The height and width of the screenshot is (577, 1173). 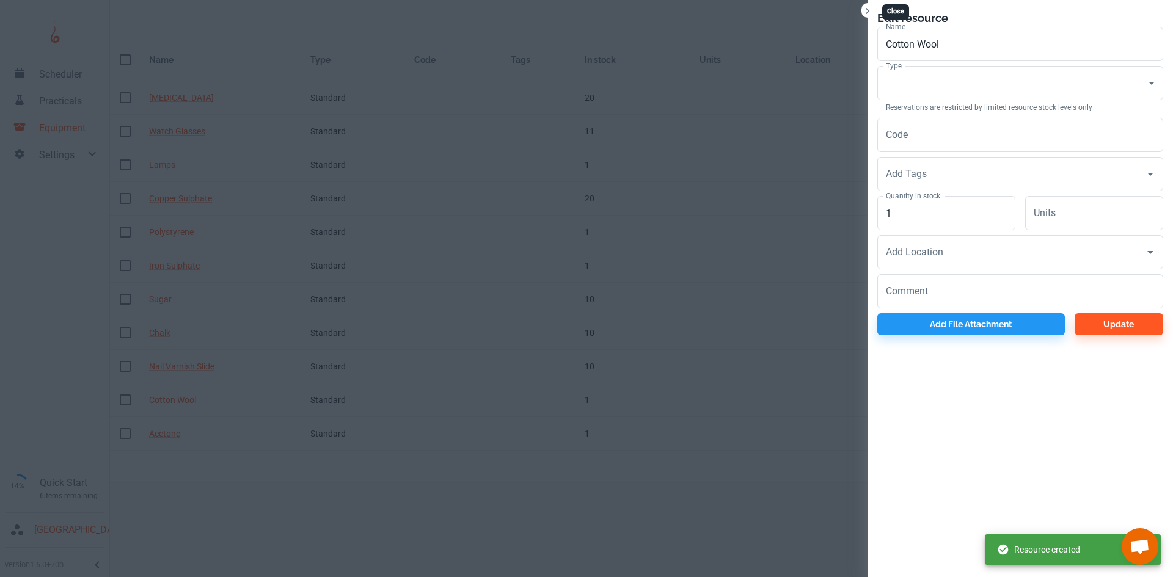 I want to click on label: Quantity in stock, so click(x=912, y=195).